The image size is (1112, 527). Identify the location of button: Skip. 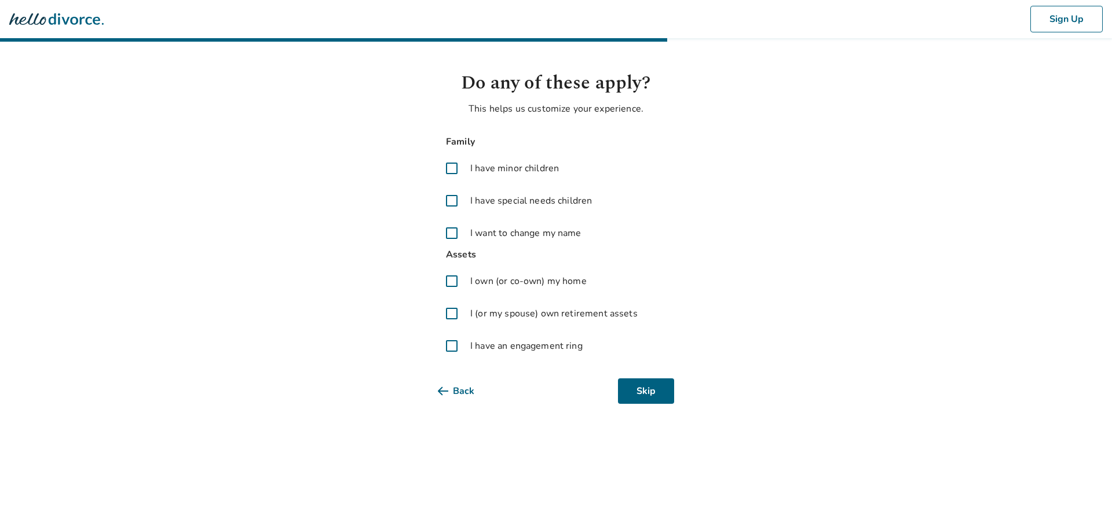
(646, 391).